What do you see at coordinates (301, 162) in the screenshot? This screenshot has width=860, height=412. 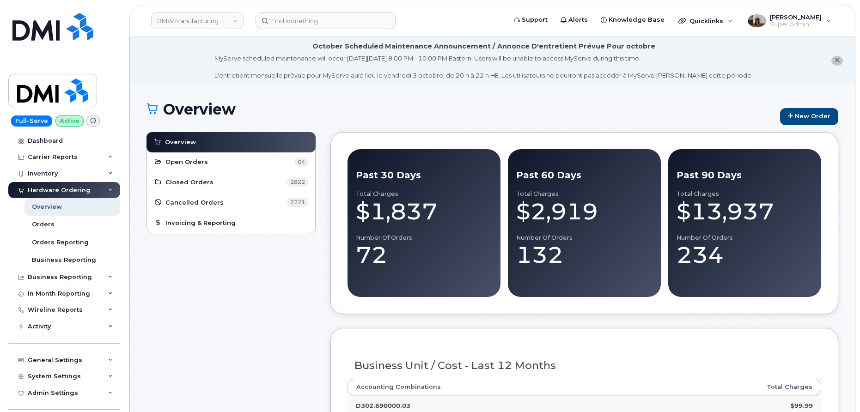 I see `span: 64` at bounding box center [301, 162].